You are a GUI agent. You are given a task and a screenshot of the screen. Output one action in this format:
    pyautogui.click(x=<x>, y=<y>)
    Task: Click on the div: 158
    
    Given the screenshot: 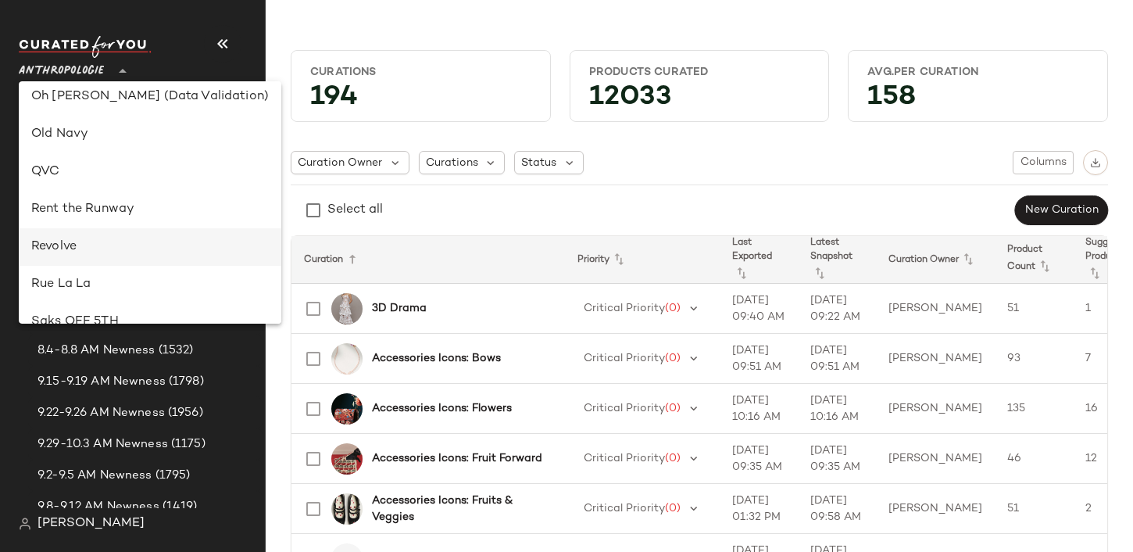 What is the action you would take?
    pyautogui.click(x=978, y=100)
    